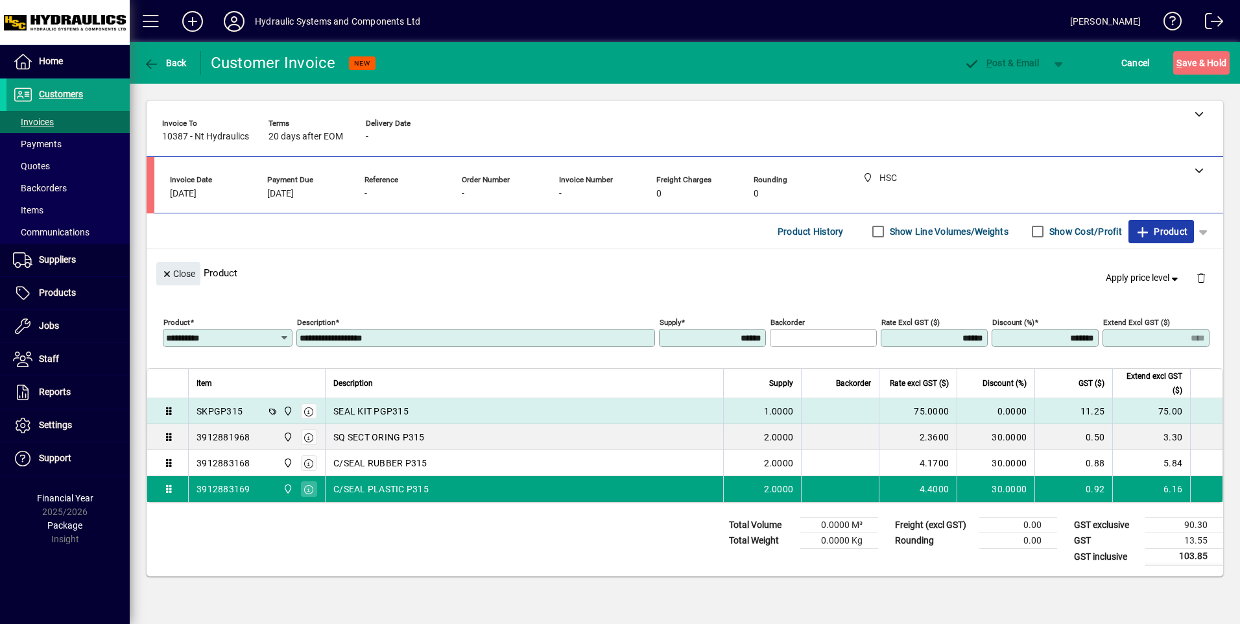 Image resolution: width=1240 pixels, height=624 pixels. I want to click on mat-label: Backorder, so click(787, 322).